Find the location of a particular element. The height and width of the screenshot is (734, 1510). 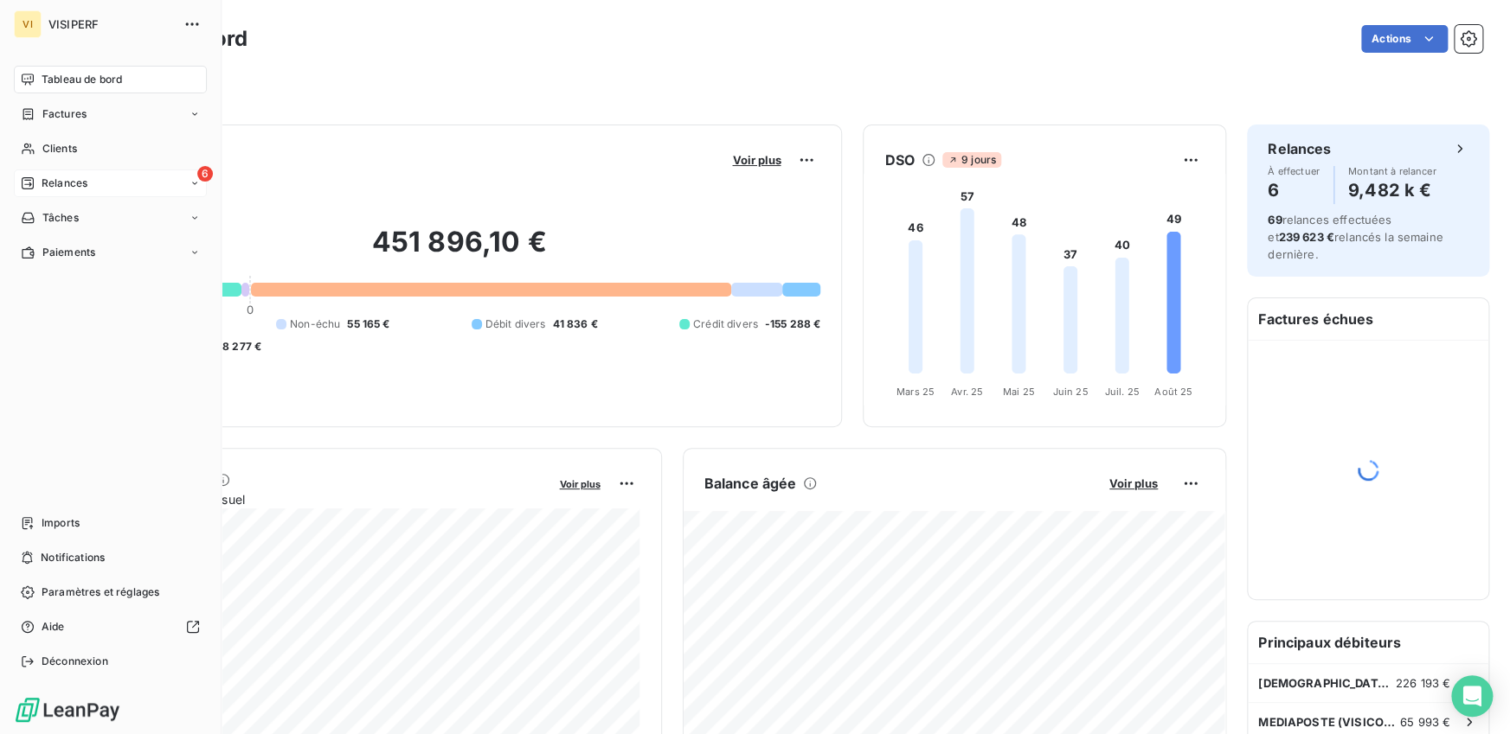

span: 69 is located at coordinates (1274, 220).